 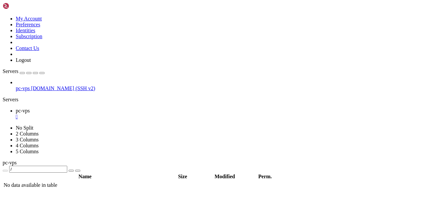 What do you see at coordinates (27, 151) in the screenshot?
I see `a: 5 Columns` at bounding box center [27, 151].